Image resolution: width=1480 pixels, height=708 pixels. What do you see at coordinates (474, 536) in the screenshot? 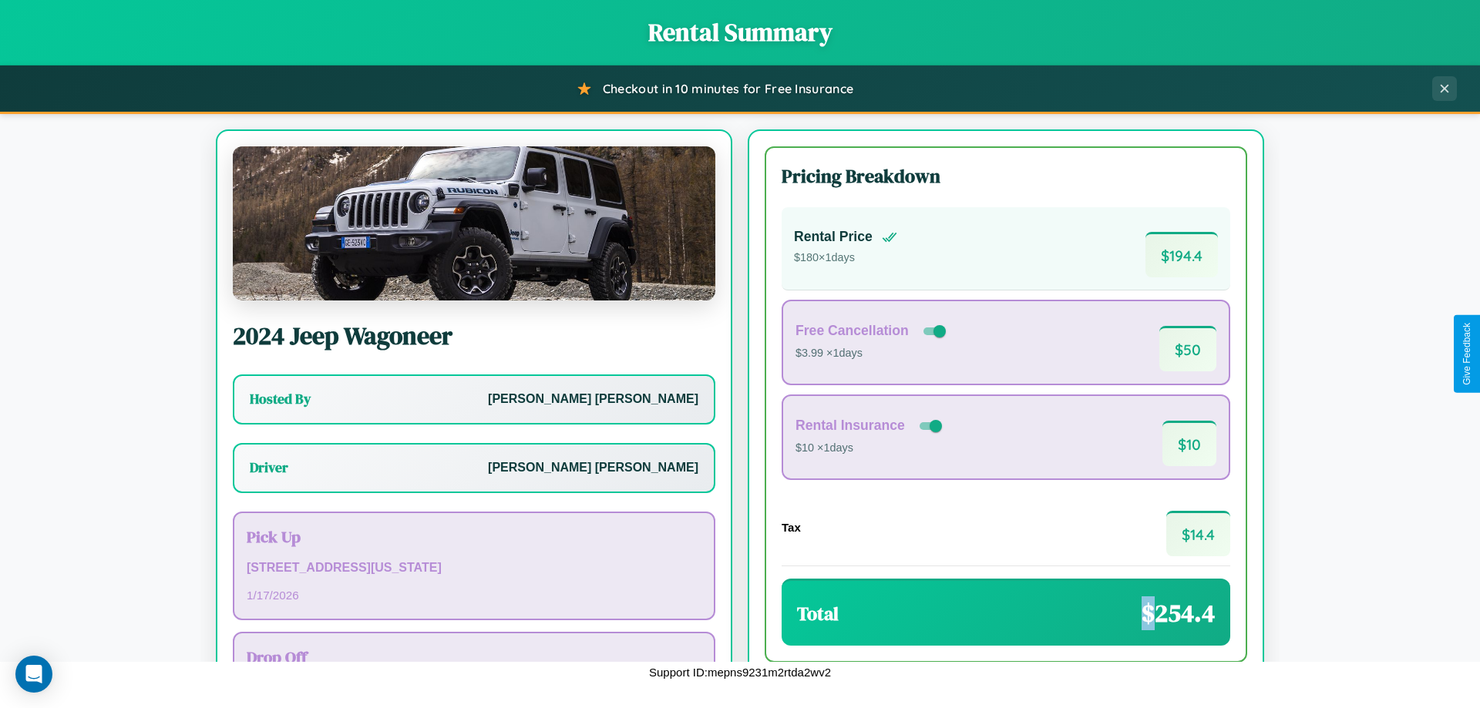
I see `h3: Pick Up` at bounding box center [474, 536].